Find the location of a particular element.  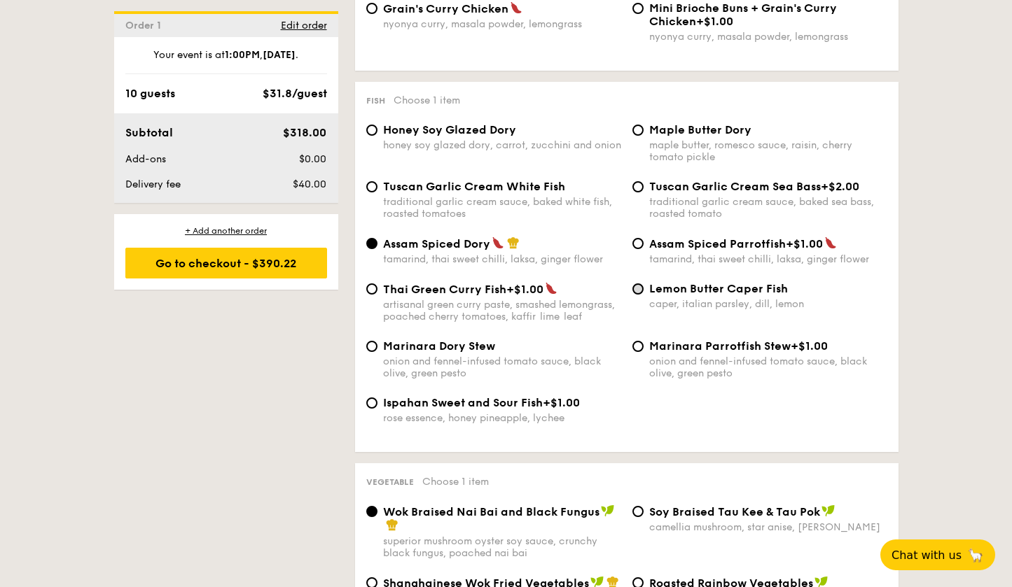

span: $0.00 is located at coordinates (312, 159).